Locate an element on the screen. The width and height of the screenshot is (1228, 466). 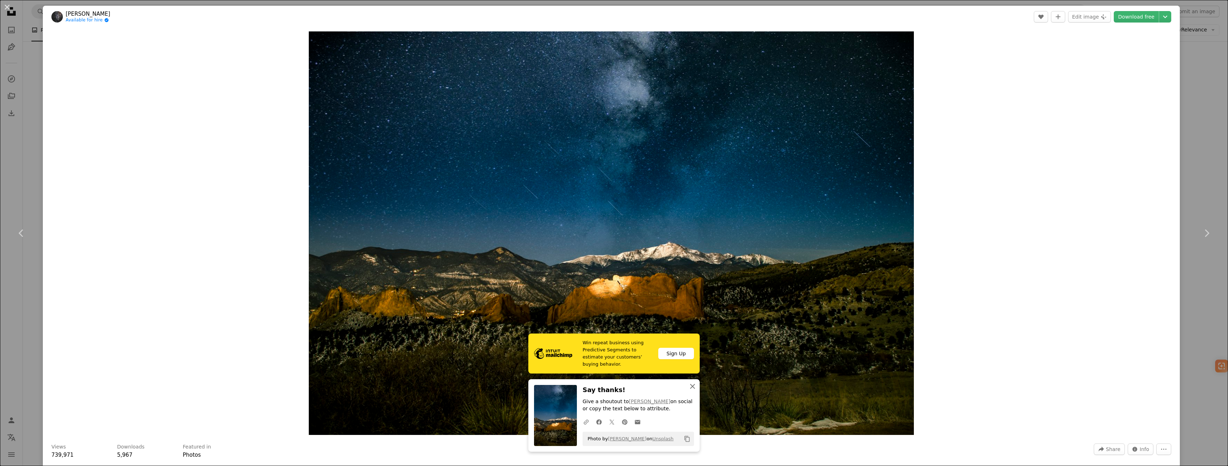
span: Win repeat business using Predictive Segments to estimate your customers’ buying behavior. is located at coordinates (617, 353).